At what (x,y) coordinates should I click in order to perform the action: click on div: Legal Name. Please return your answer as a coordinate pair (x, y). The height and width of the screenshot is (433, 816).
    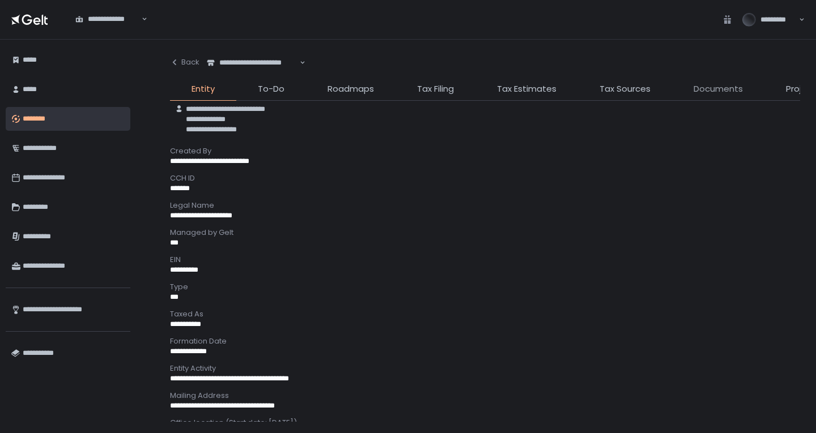
    Looking at the image, I should click on (485, 206).